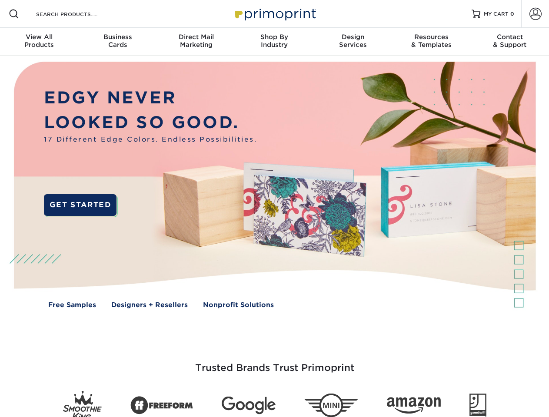  What do you see at coordinates (510, 37) in the screenshot?
I see `span: Contact` at bounding box center [510, 37].